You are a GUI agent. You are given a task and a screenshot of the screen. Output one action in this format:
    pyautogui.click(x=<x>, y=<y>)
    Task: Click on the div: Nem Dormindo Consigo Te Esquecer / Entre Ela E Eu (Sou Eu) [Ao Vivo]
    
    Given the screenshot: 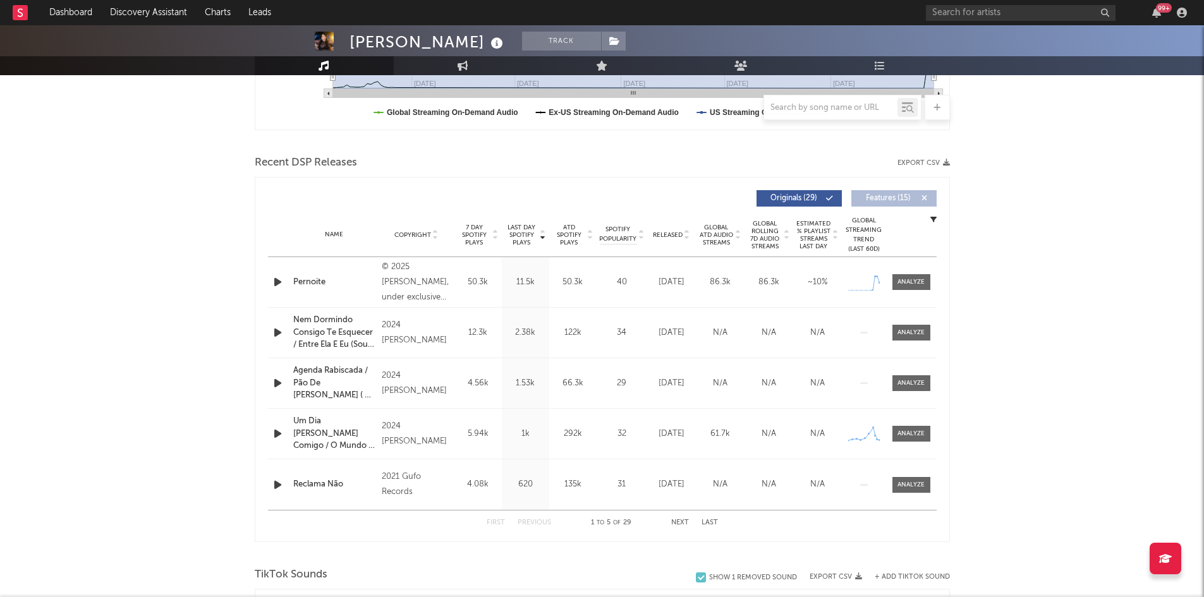 What is the action you would take?
    pyautogui.click(x=334, y=333)
    